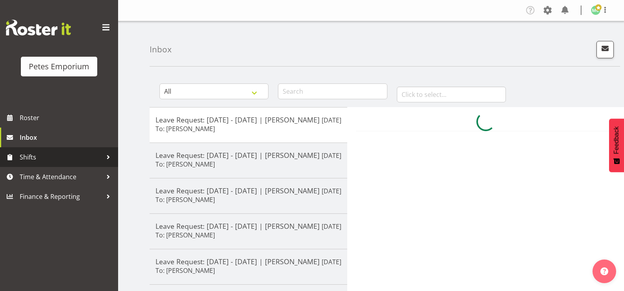 This screenshot has width=624, height=291. Describe the element at coordinates (451, 94) in the screenshot. I see `input: Click to select...` at that location.